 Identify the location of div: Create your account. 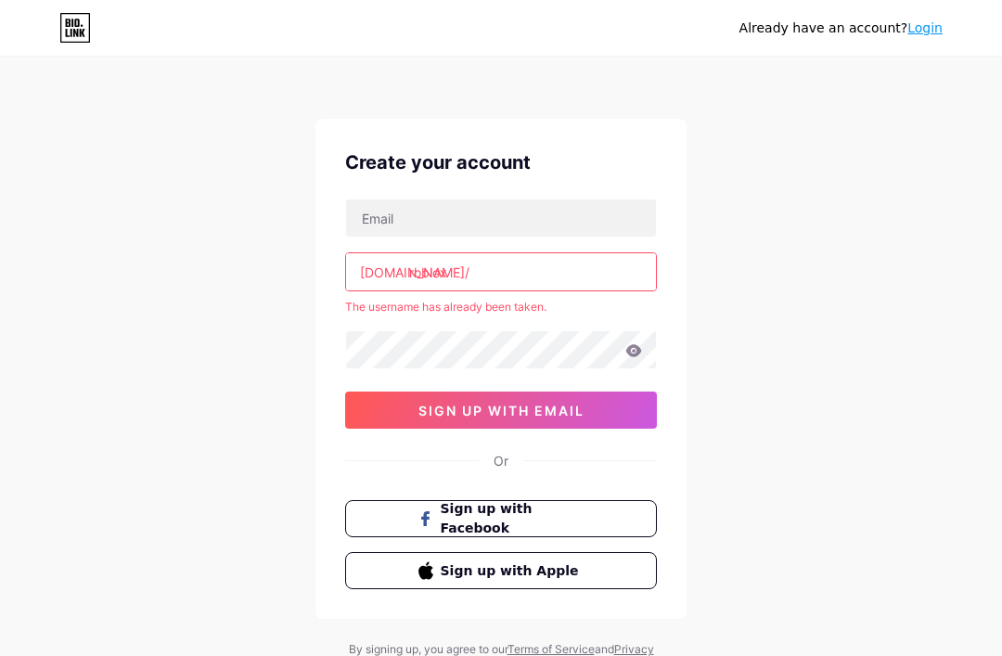
(501, 162).